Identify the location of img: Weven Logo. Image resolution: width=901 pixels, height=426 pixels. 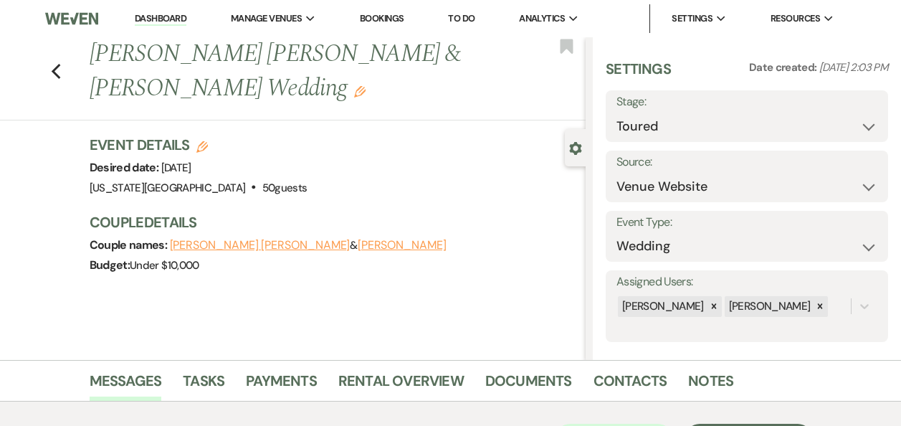
(72, 19).